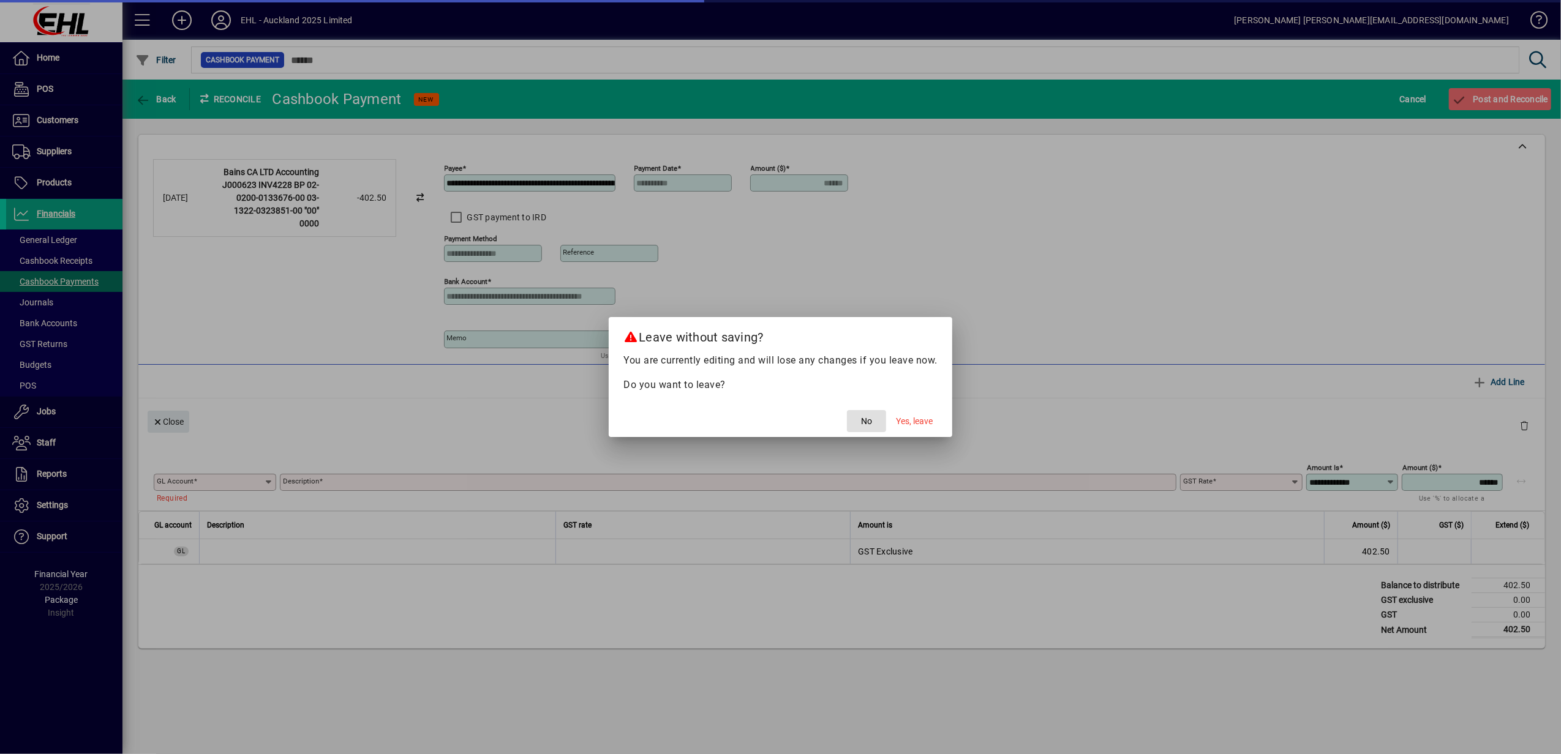 The height and width of the screenshot is (754, 1561). I want to click on p: Do you want to leave?, so click(780, 385).